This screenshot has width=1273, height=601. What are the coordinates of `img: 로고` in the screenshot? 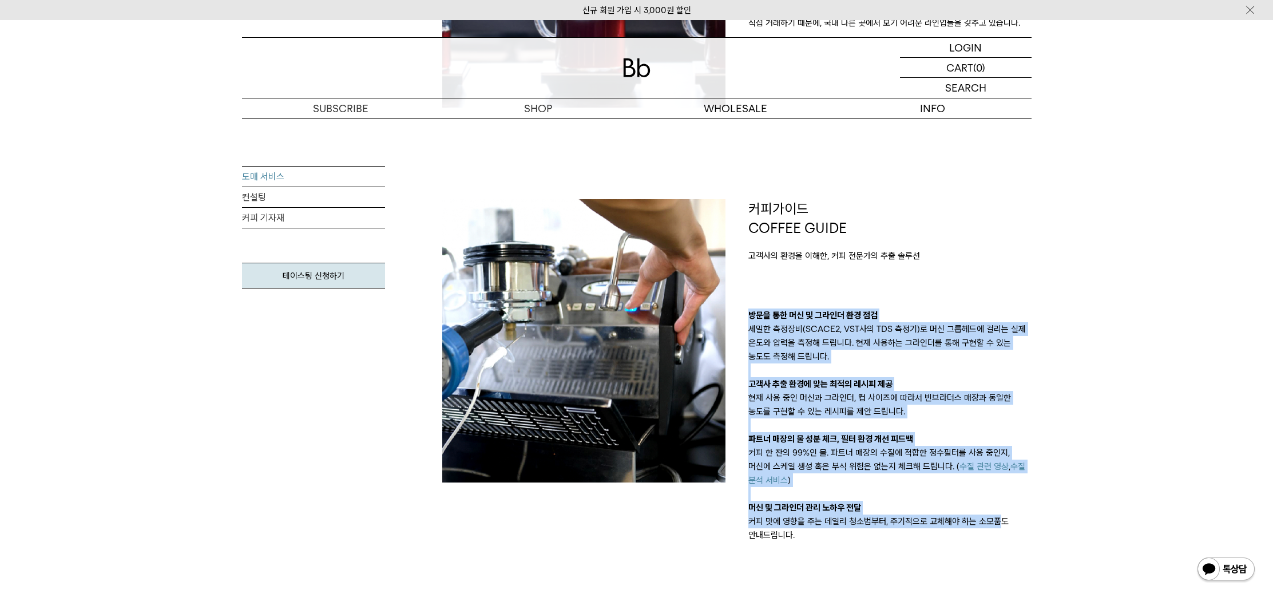 It's located at (637, 68).